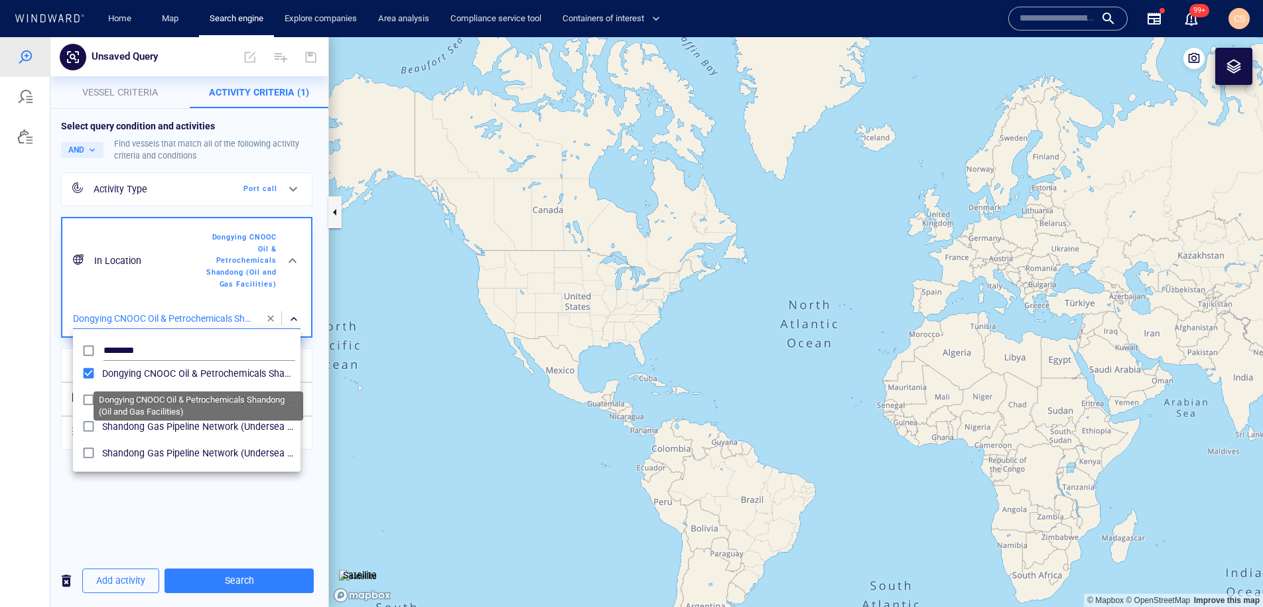  What do you see at coordinates (119, 19) in the screenshot?
I see `a: Home` at bounding box center [119, 19].